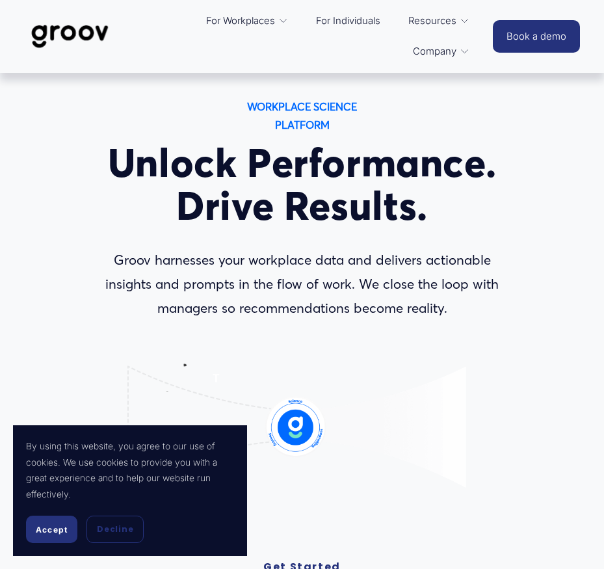 Image resolution: width=604 pixels, height=569 pixels. I want to click on p: By using this website, you agree to our use of cookies. We use cookies to provide you with a grea..., so click(130, 470).